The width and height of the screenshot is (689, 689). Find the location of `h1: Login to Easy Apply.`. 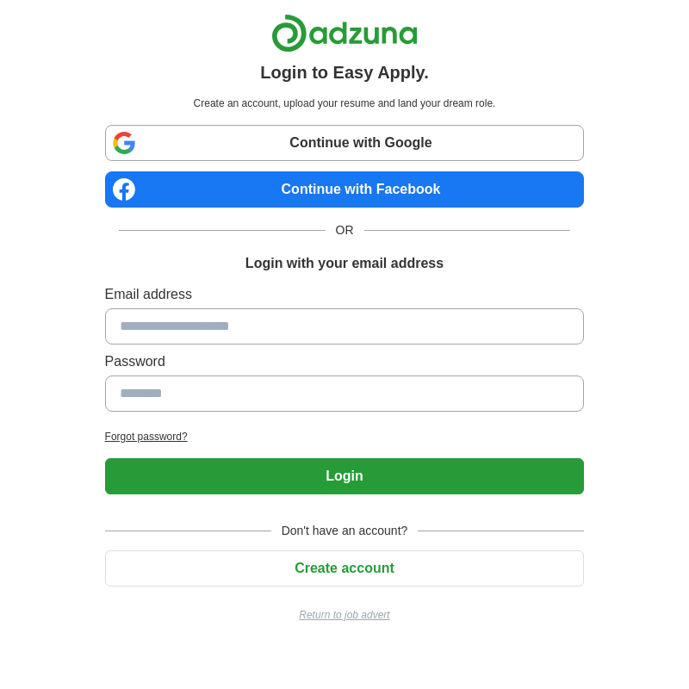

h1: Login to Easy Apply. is located at coordinates (345, 72).